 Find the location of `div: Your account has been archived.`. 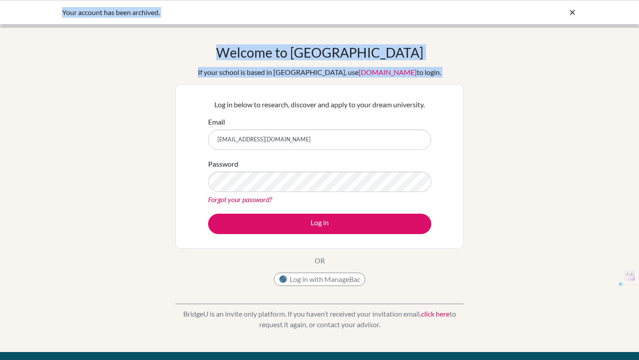

div: Your account has been archived. is located at coordinates (253, 12).